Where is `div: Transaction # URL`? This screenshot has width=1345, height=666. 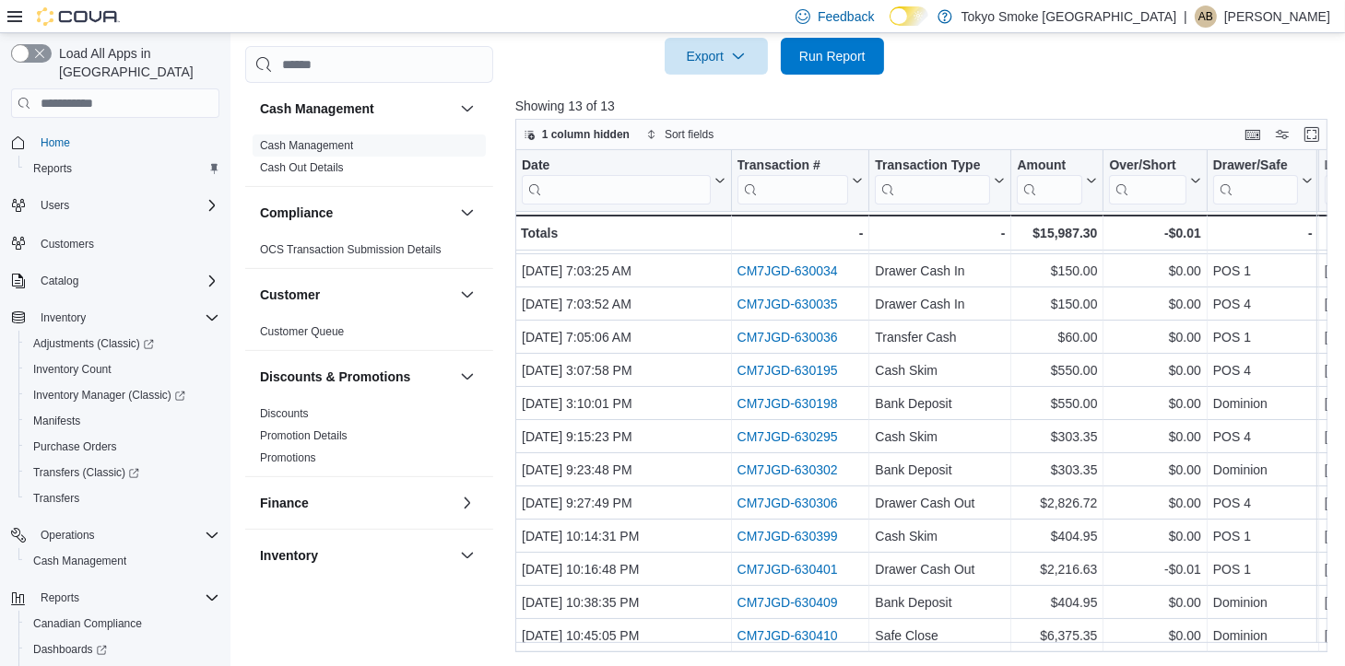 div: Transaction # URL is located at coordinates (792, 181).